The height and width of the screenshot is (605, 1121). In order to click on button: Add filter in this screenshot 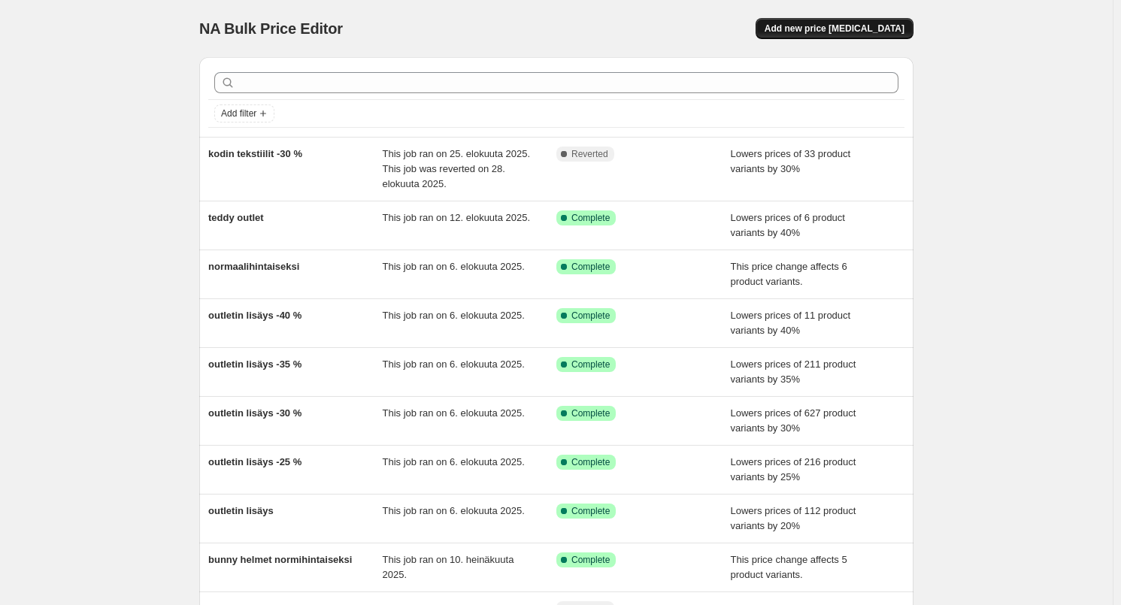, I will do `click(244, 113)`.